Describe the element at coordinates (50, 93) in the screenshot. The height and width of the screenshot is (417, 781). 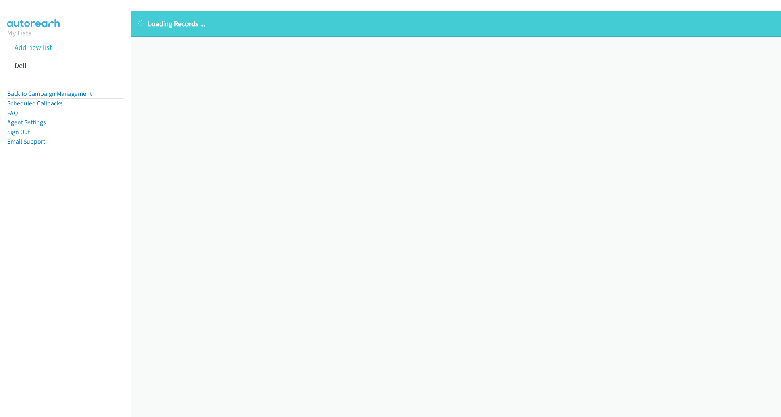
I see `a: Back to Campaign Management` at that location.